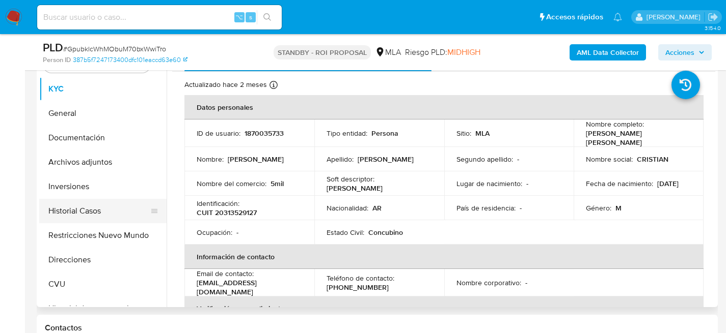  Describe the element at coordinates (385, 233) in the screenshot. I see `p: Concubino` at that location.